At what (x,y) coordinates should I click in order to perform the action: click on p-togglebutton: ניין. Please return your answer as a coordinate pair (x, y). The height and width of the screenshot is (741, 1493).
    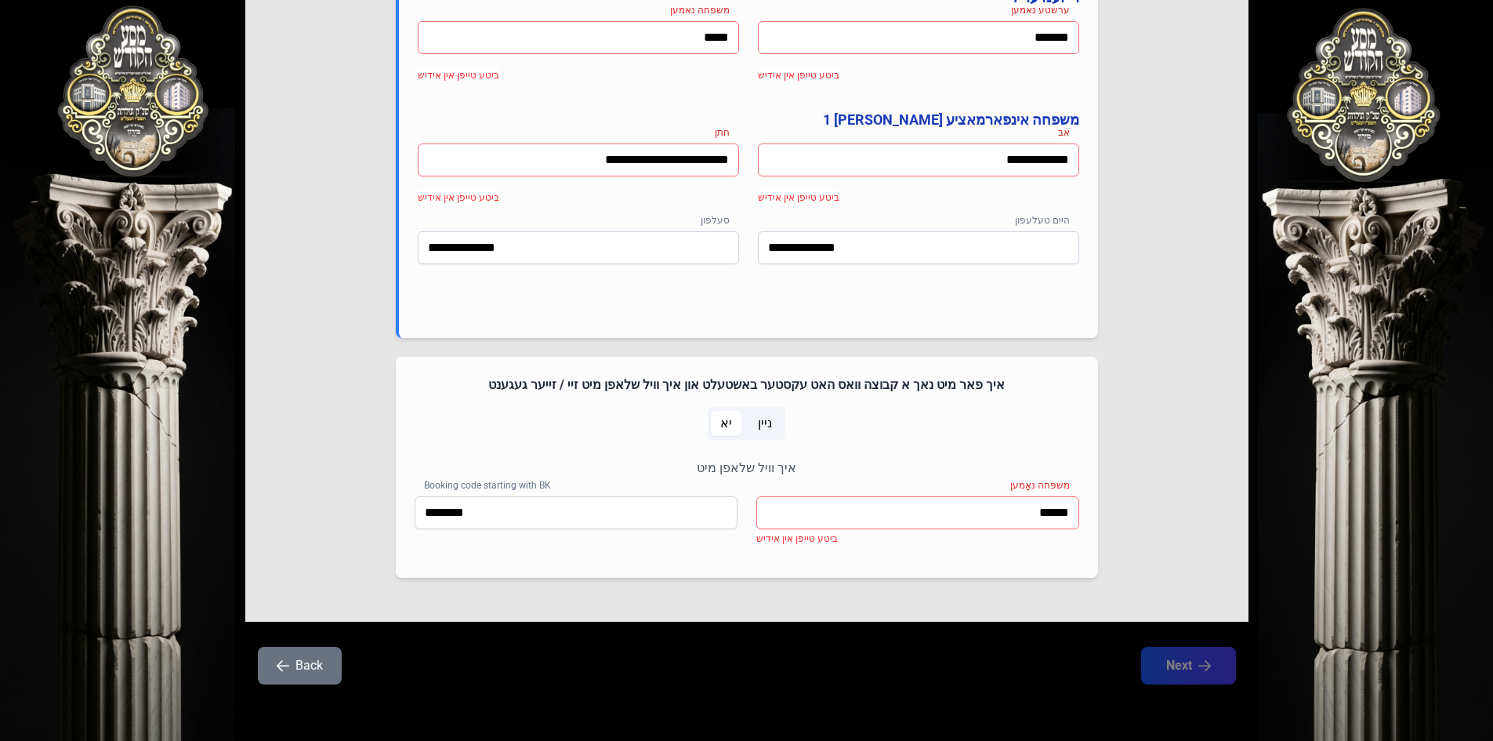
    Looking at the image, I should click on (765, 423).